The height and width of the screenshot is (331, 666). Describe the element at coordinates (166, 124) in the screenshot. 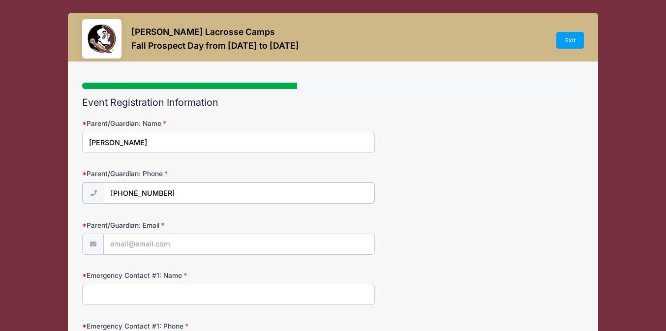

I see `label: Parent/Guardian: Name` at that location.